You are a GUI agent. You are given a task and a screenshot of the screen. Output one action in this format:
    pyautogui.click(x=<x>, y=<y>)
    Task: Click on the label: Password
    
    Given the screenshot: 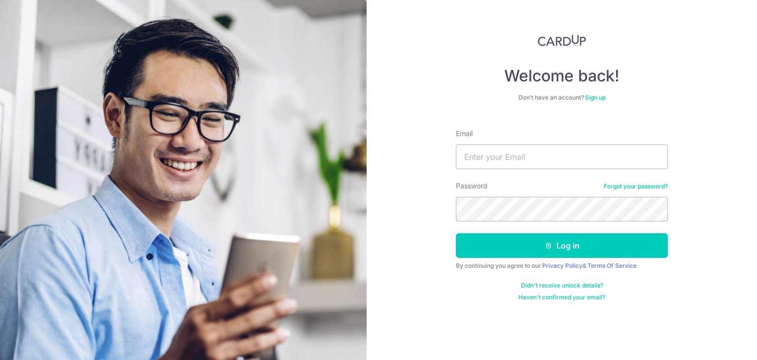 What is the action you would take?
    pyautogui.click(x=472, y=186)
    